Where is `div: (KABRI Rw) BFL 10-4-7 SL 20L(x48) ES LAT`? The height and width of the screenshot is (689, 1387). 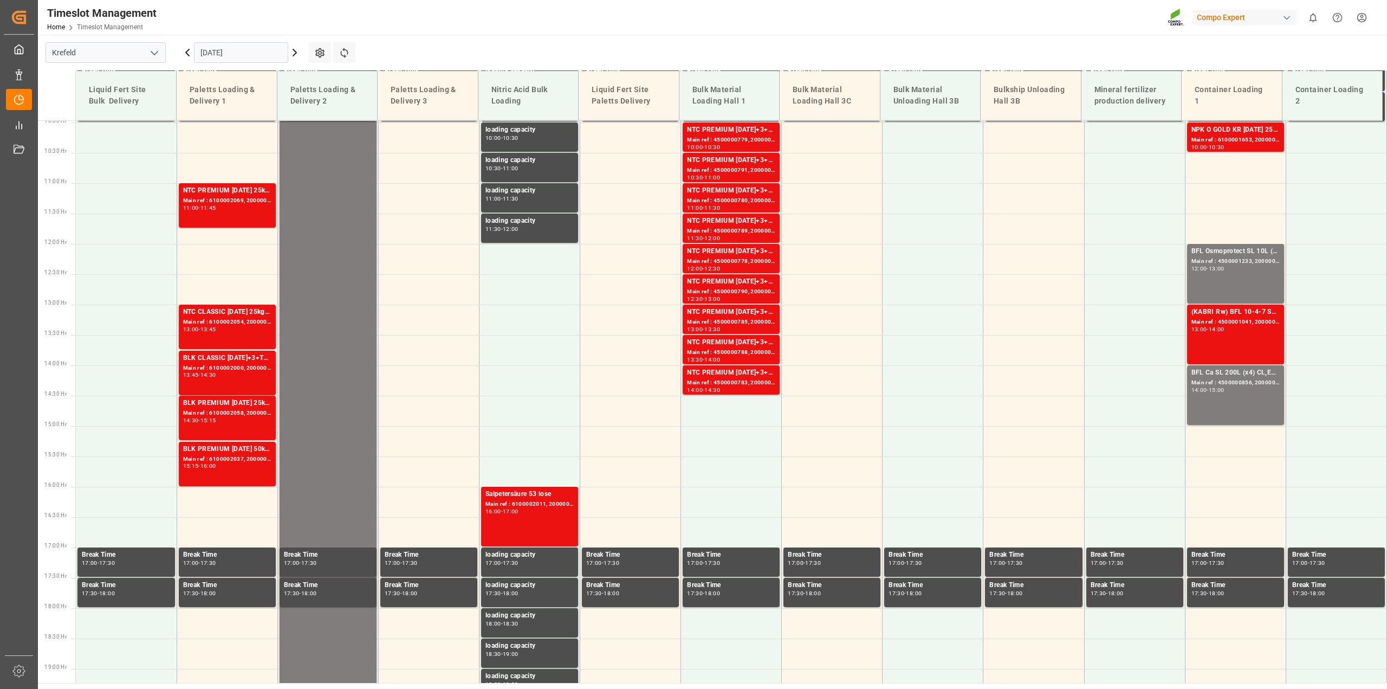 div: (KABRI Rw) BFL 10-4-7 SL 20L(x48) ES LAT is located at coordinates (1236, 312).